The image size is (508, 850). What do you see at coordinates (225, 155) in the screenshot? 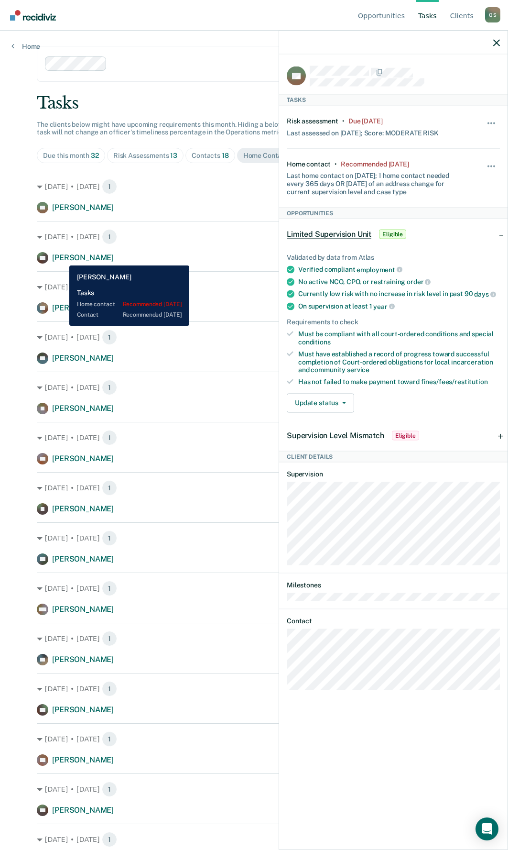
I see `span: 18` at bounding box center [225, 155].